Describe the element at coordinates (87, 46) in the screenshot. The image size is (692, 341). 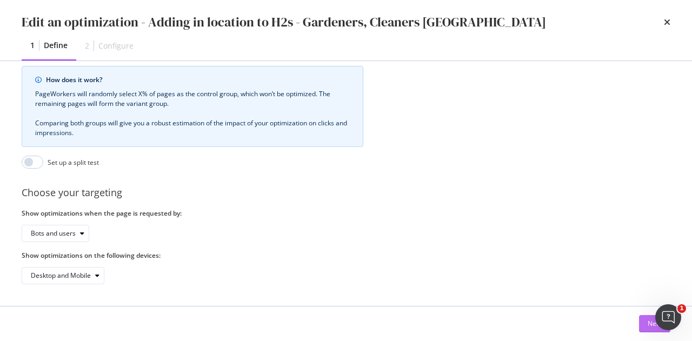
I see `div: 2` at that location.